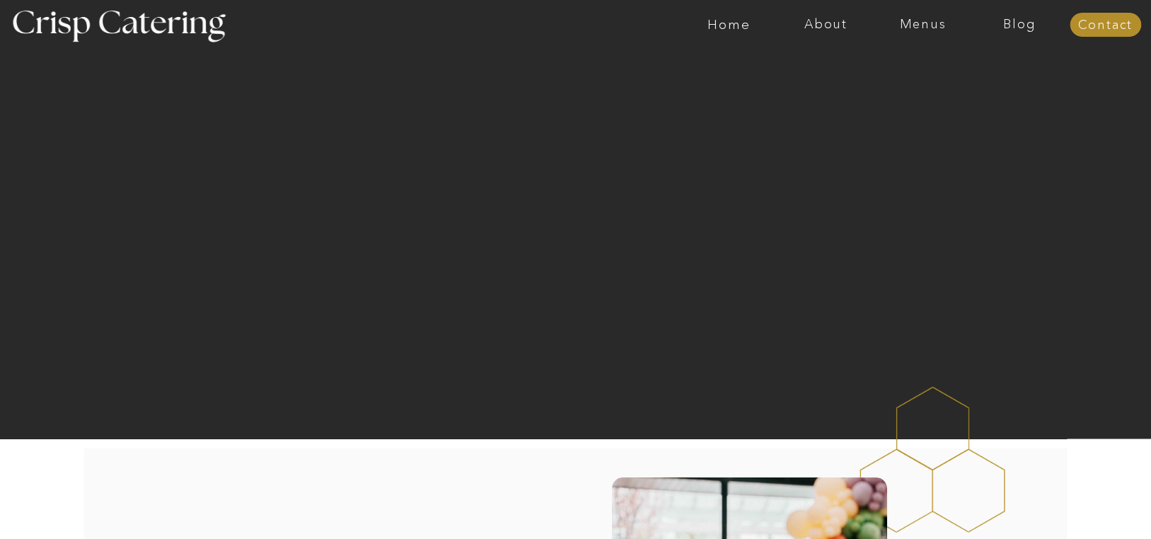  What do you see at coordinates (729, 25) in the screenshot?
I see `a: Home` at bounding box center [729, 25].